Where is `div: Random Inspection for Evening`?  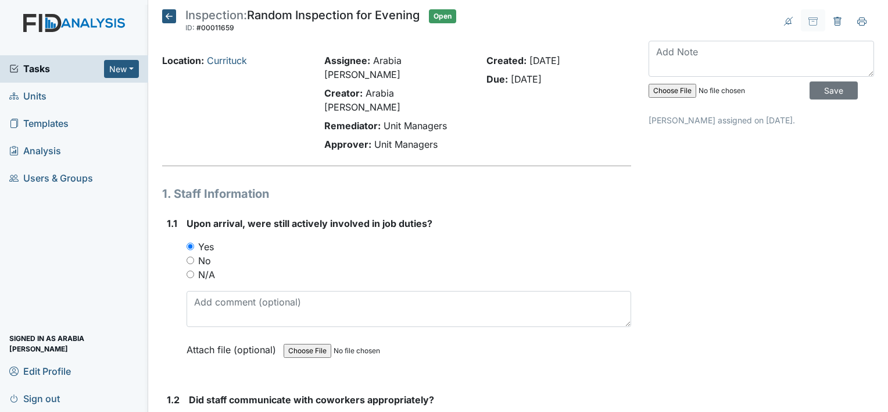 div: Random Inspection for Evening is located at coordinates (302, 22).